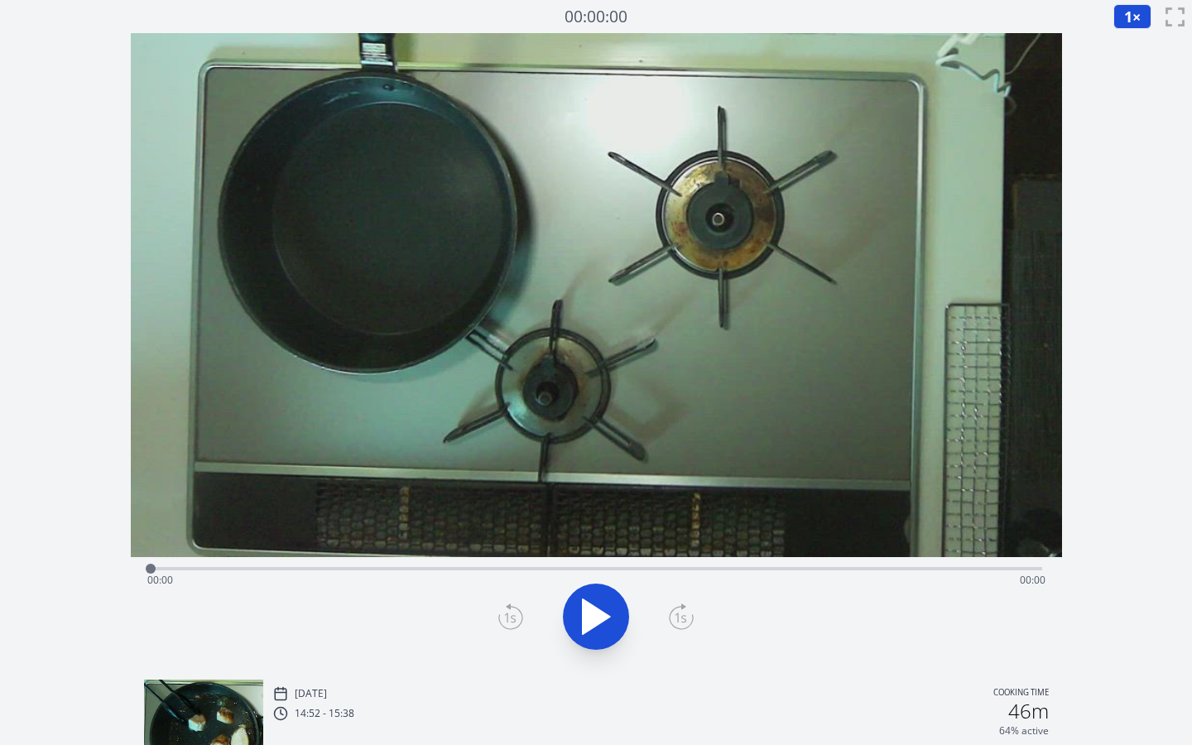 The width and height of the screenshot is (1192, 745). I want to click on p: 64% active, so click(1024, 731).